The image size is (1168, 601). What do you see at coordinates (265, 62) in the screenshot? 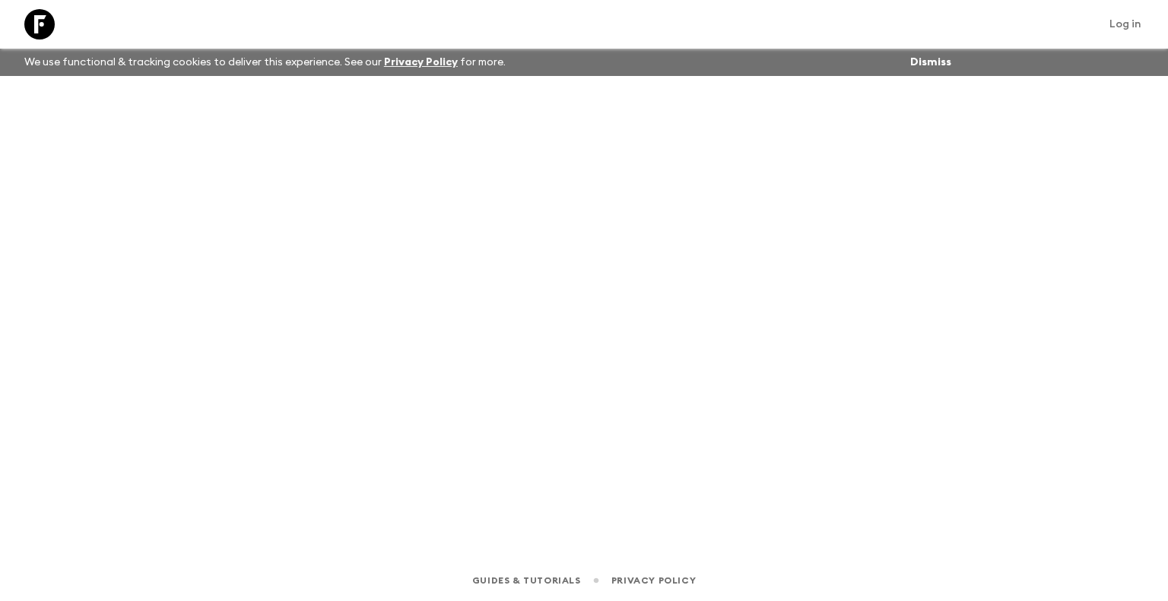
I see `p: We use functional & tracking cookies to deliver this experience. See our for more.` at bounding box center [265, 62].